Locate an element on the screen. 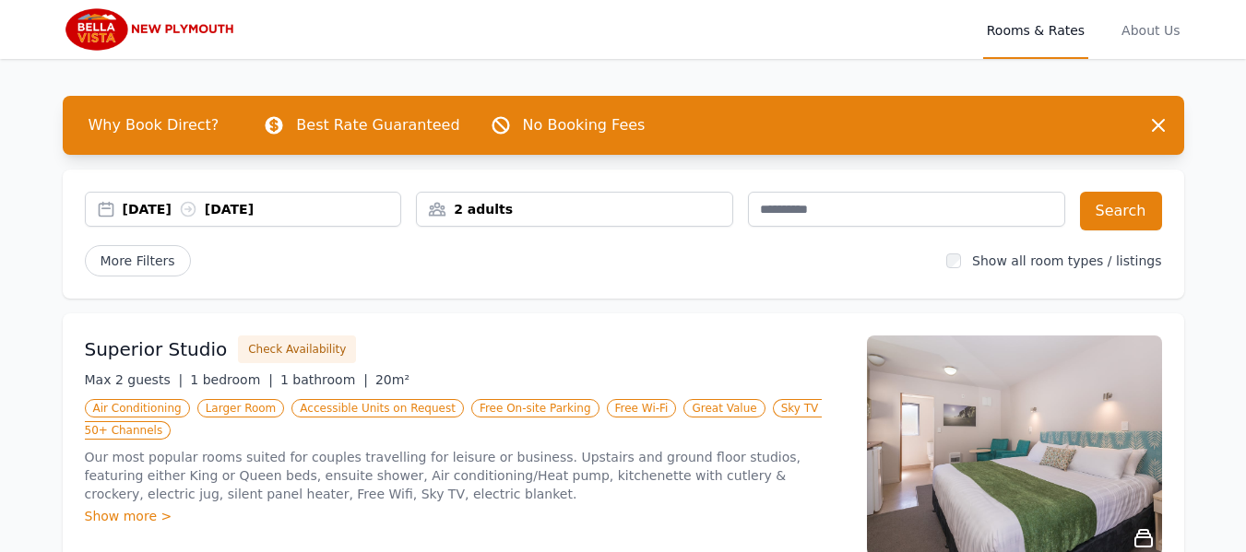 The width and height of the screenshot is (1246, 552). p: Best Rate Guaranteed is located at coordinates (377, 125).